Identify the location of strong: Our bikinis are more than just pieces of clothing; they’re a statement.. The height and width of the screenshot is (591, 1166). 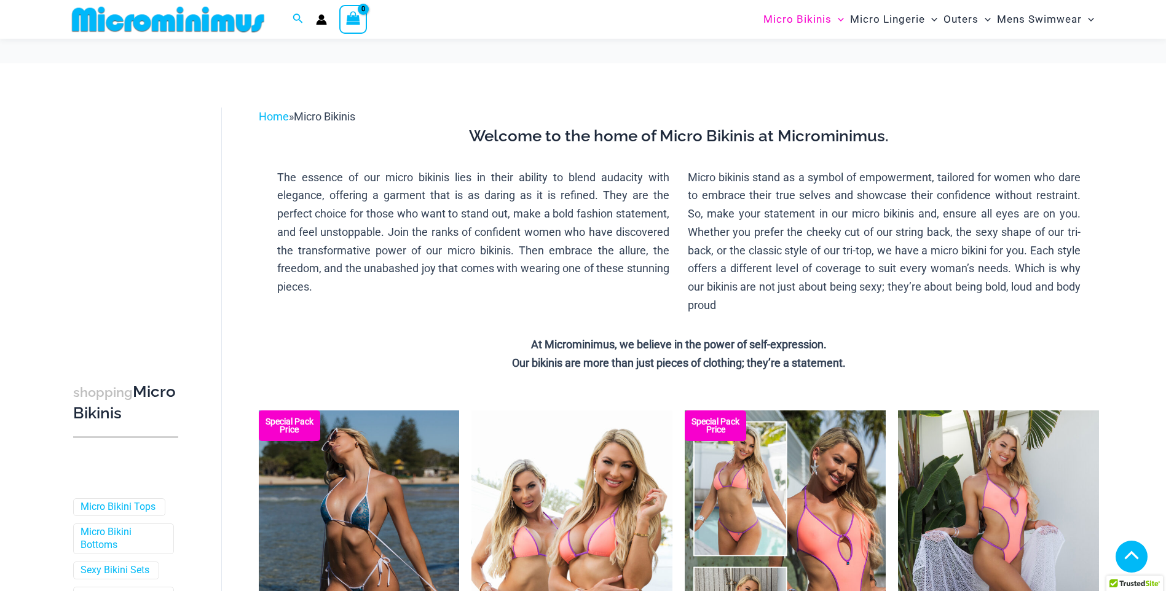
(679, 363).